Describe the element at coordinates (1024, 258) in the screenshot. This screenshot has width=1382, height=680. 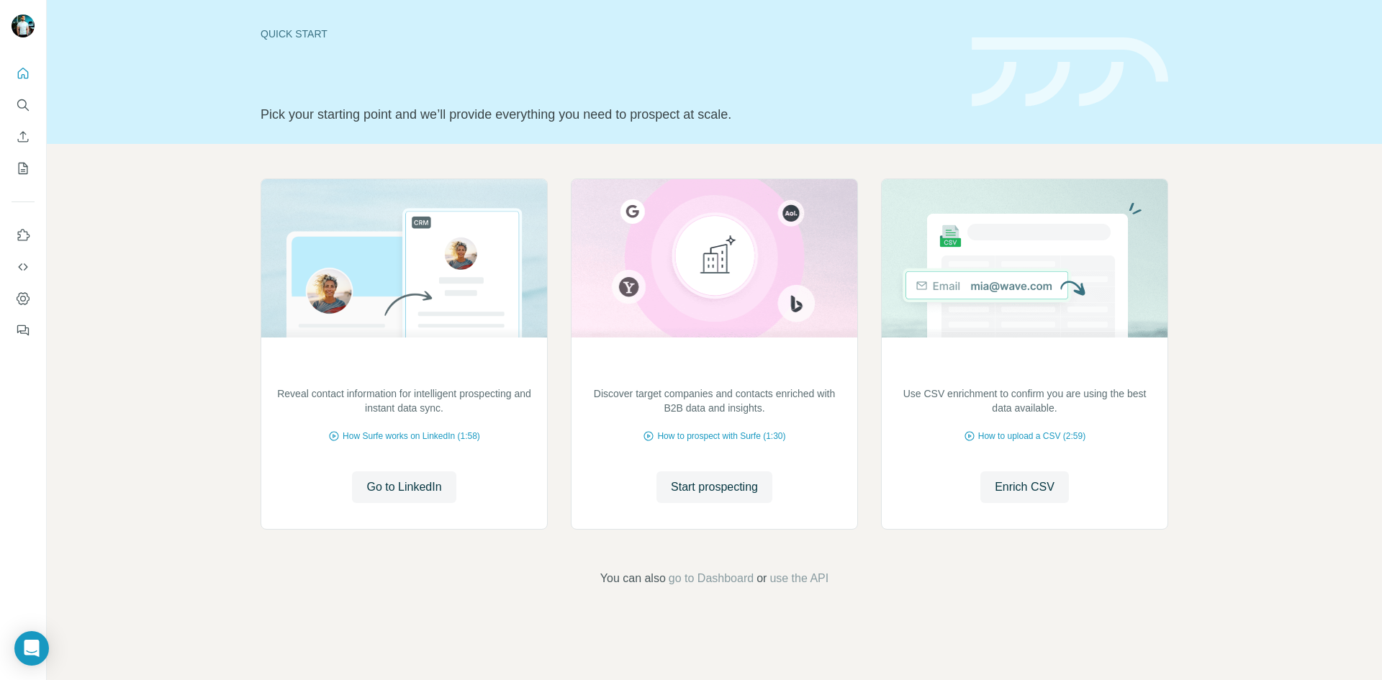
I see `img: Enrich your contact lists` at that location.